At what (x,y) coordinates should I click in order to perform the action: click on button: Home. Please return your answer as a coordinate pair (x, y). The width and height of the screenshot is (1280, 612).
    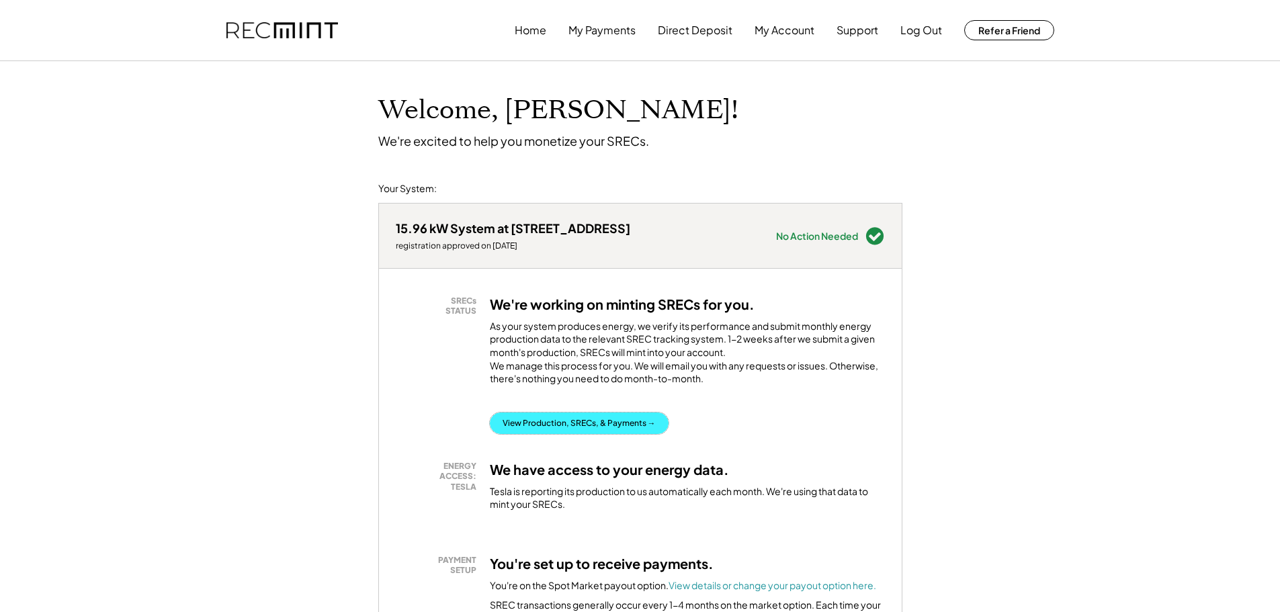
    Looking at the image, I should click on (530, 30).